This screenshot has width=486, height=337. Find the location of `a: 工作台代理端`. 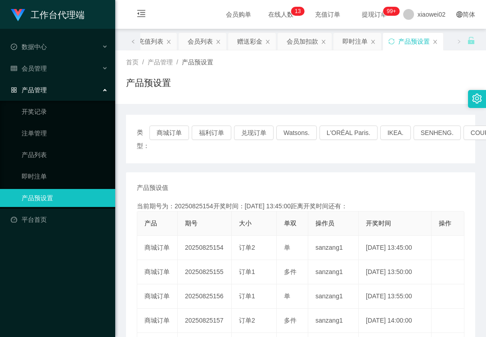

a: 工作台代理端 is located at coordinates (48, 14).